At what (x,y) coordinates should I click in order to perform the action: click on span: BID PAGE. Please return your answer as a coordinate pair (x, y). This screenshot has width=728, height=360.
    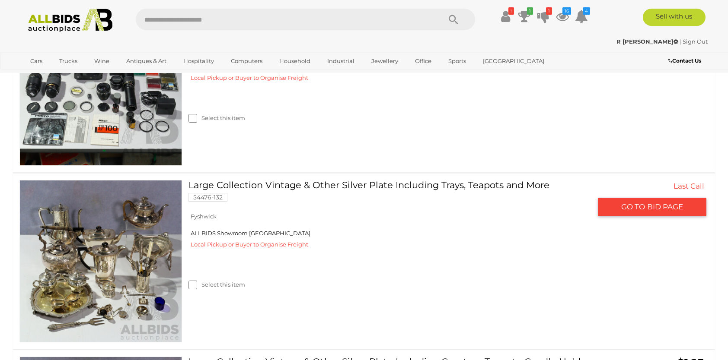
    Looking at the image, I should click on (665, 207).